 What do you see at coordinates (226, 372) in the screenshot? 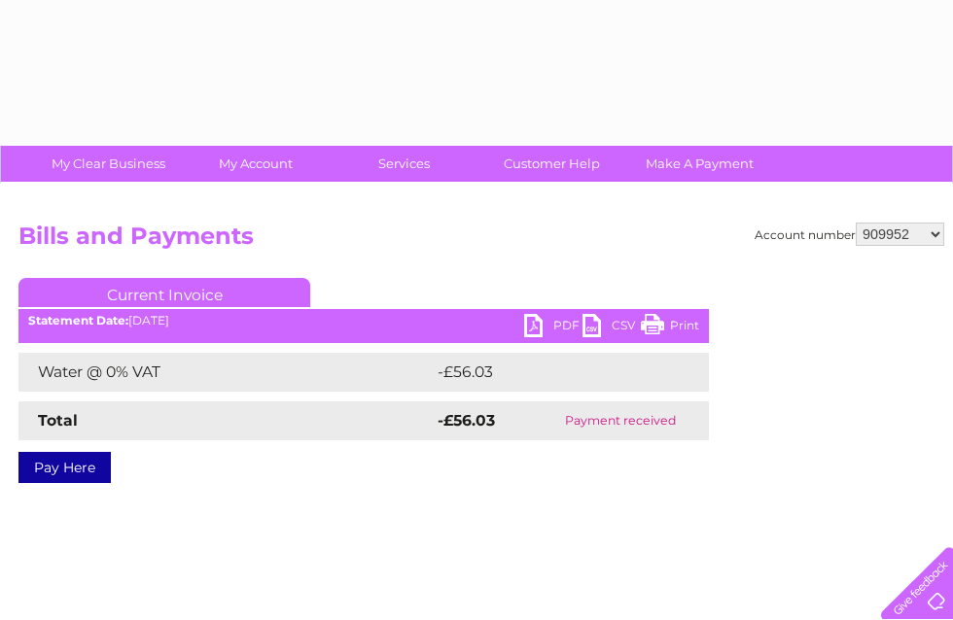
I see `td: Water @ 0% VAT` at bounding box center [226, 372].